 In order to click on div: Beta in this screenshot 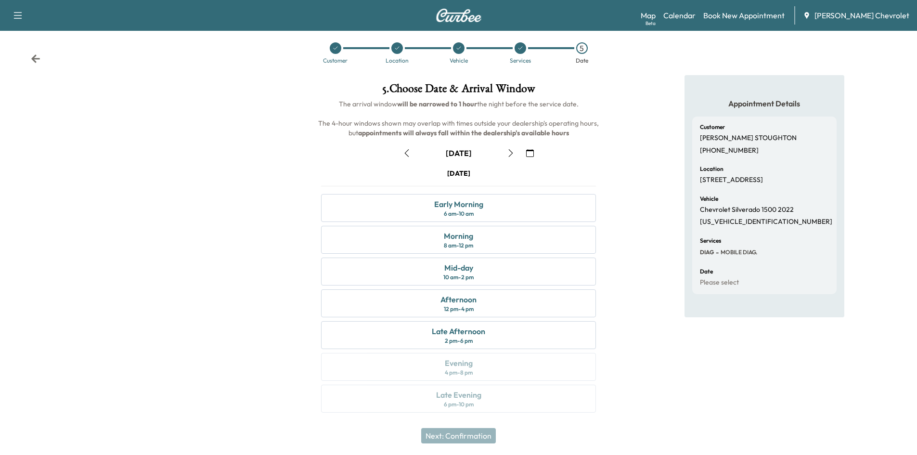, I will do `click(650, 23)`.